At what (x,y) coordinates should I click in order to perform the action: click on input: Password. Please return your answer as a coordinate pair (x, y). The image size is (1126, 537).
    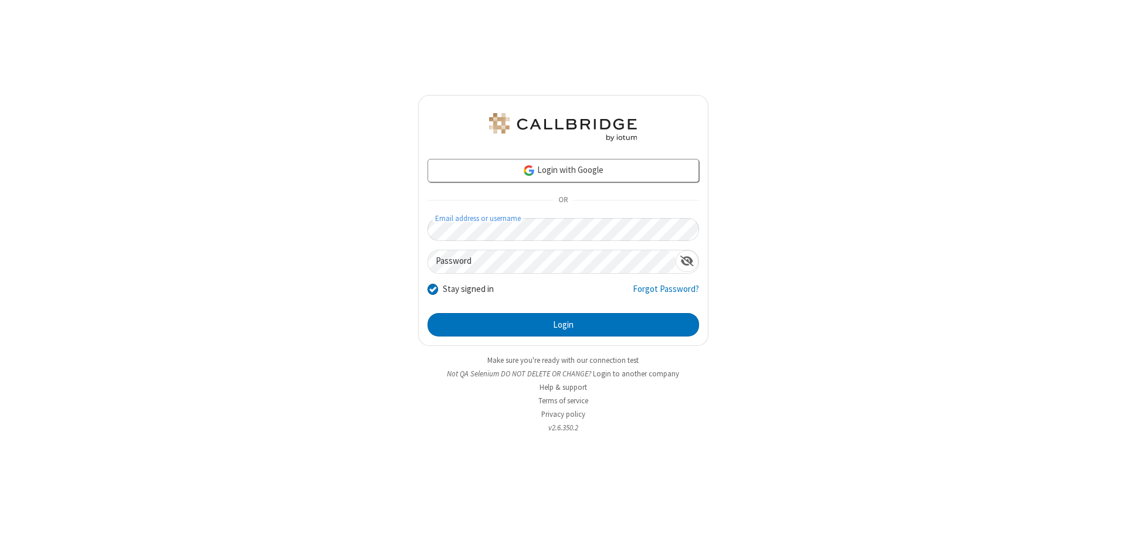
    Looking at the image, I should click on (552, 261).